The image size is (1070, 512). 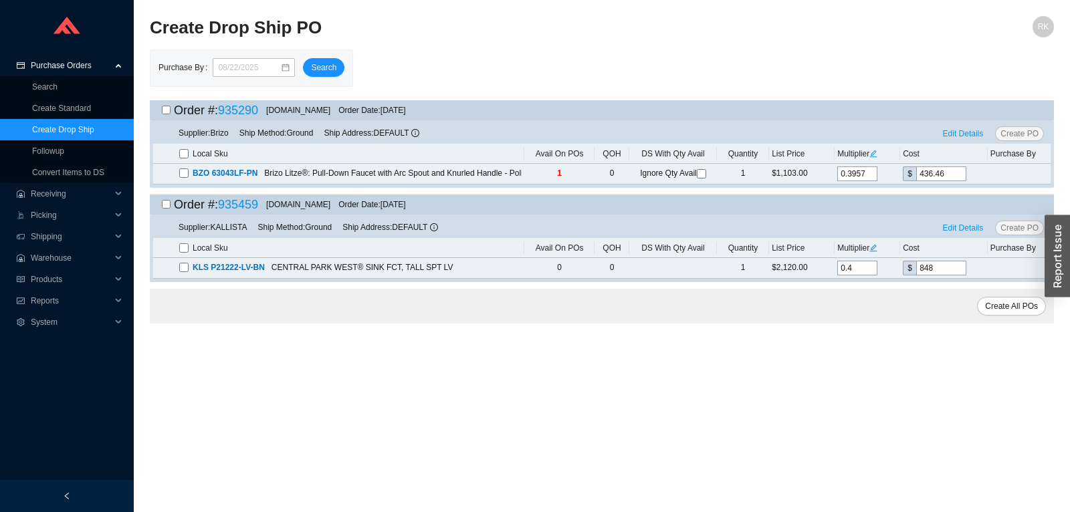 I want to click on span: Products, so click(x=71, y=279).